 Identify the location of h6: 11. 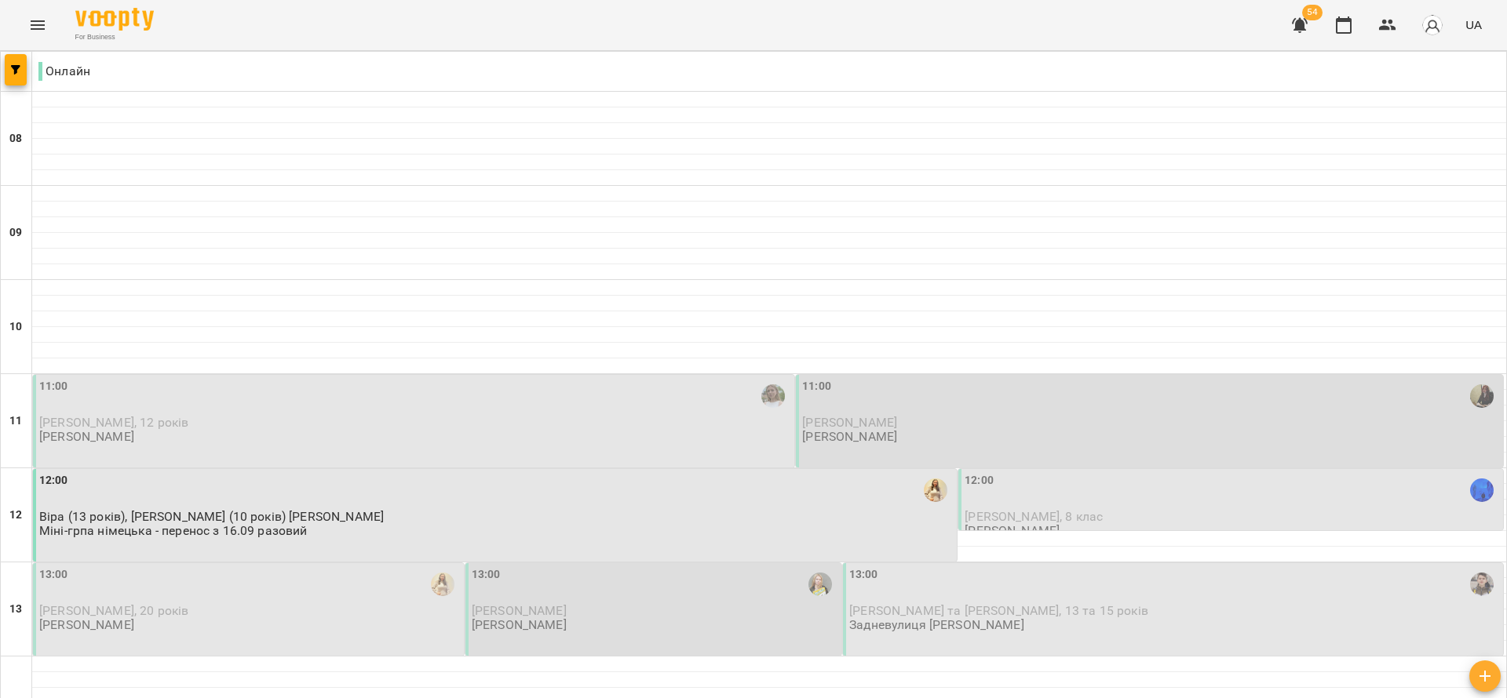
(16, 421).